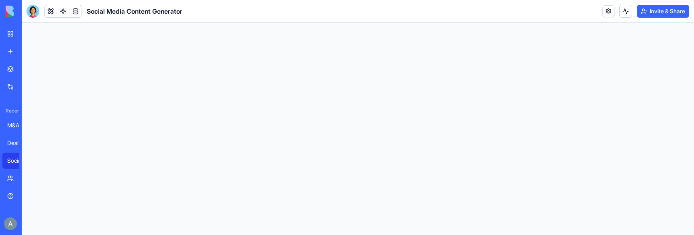 The image size is (694, 235). What do you see at coordinates (663, 11) in the screenshot?
I see `button: Invite & Share` at bounding box center [663, 11].